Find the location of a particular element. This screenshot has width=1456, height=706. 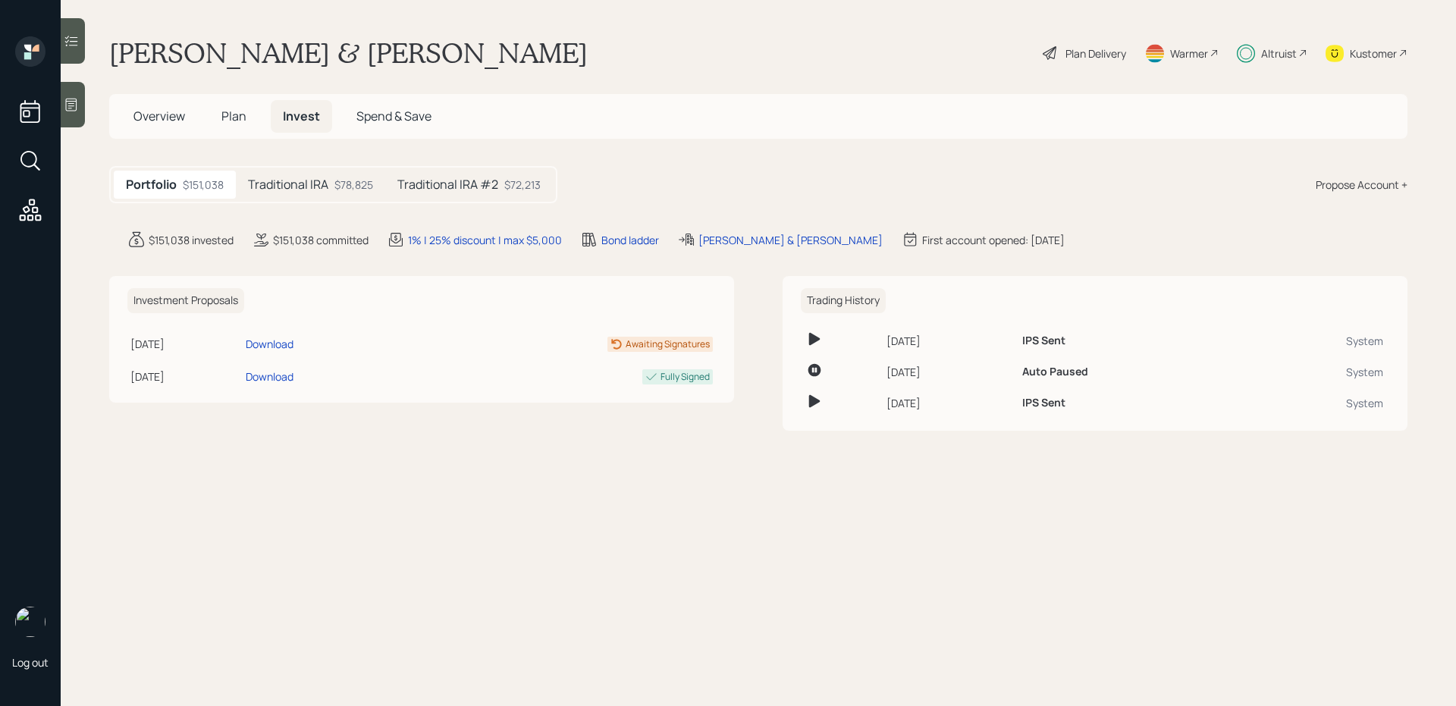

div: Warmer is located at coordinates (1189, 53).